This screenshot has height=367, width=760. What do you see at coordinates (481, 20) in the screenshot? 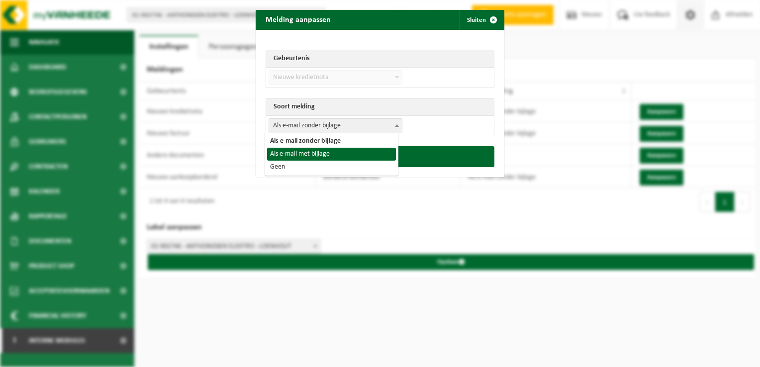
I see `button: Sluiten` at bounding box center [481, 20].